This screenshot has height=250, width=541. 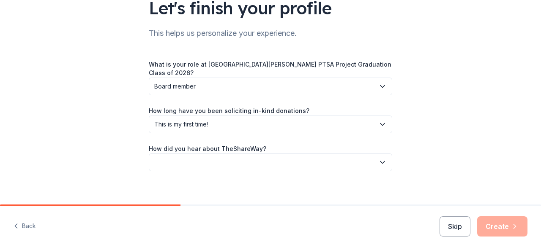 What do you see at coordinates (264, 125) in the screenshot?
I see `span: This is my first time!` at bounding box center [264, 125].